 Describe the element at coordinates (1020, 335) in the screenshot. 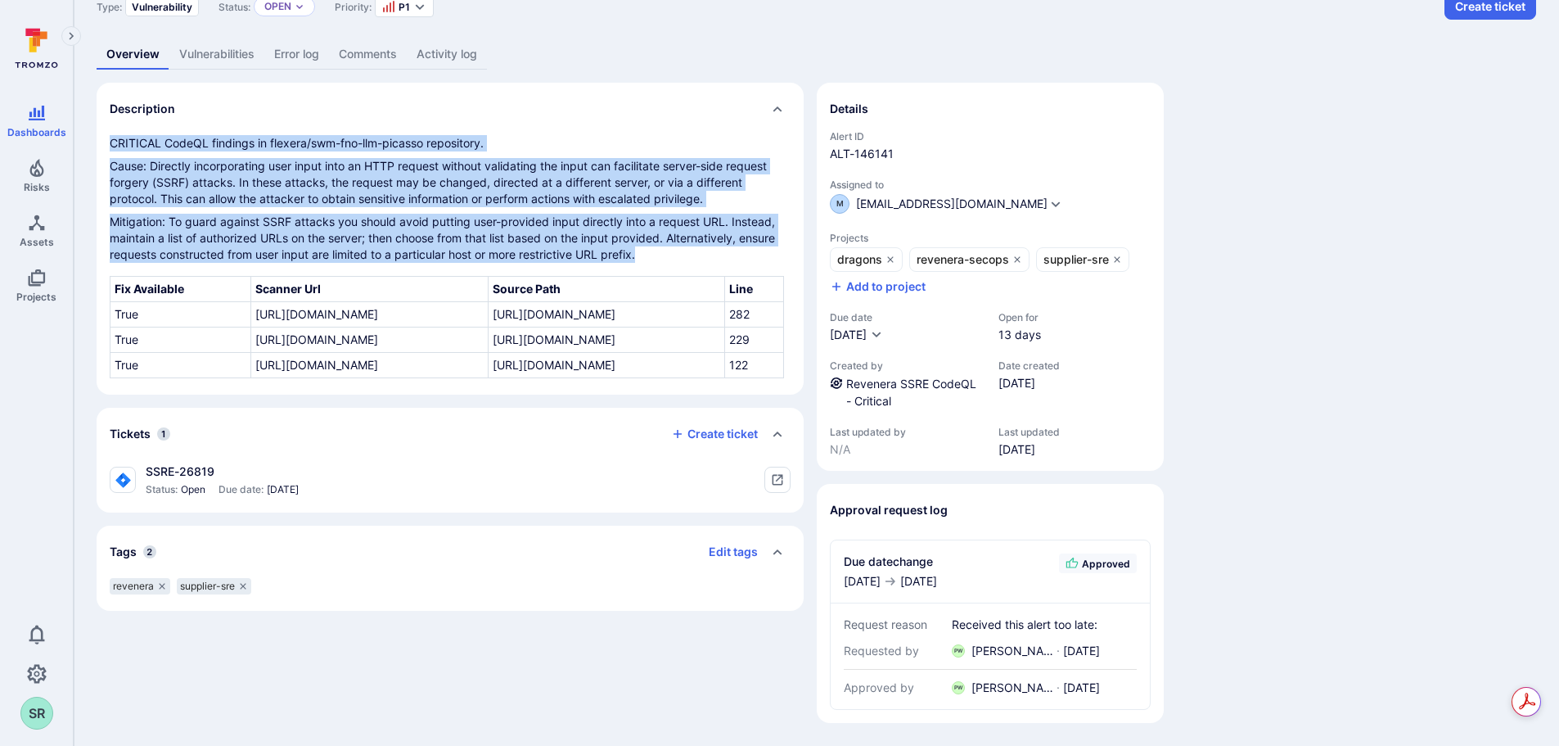

I see `span: 13 days` at that location.